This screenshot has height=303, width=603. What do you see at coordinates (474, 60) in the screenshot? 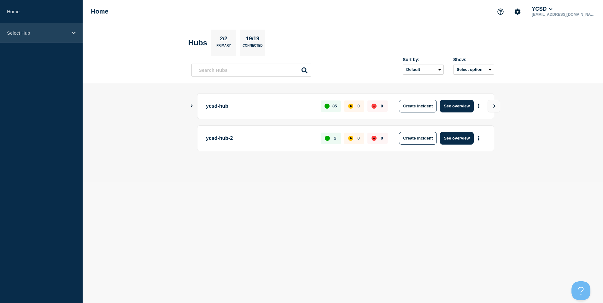
I see `div: Show:` at bounding box center [474, 60].